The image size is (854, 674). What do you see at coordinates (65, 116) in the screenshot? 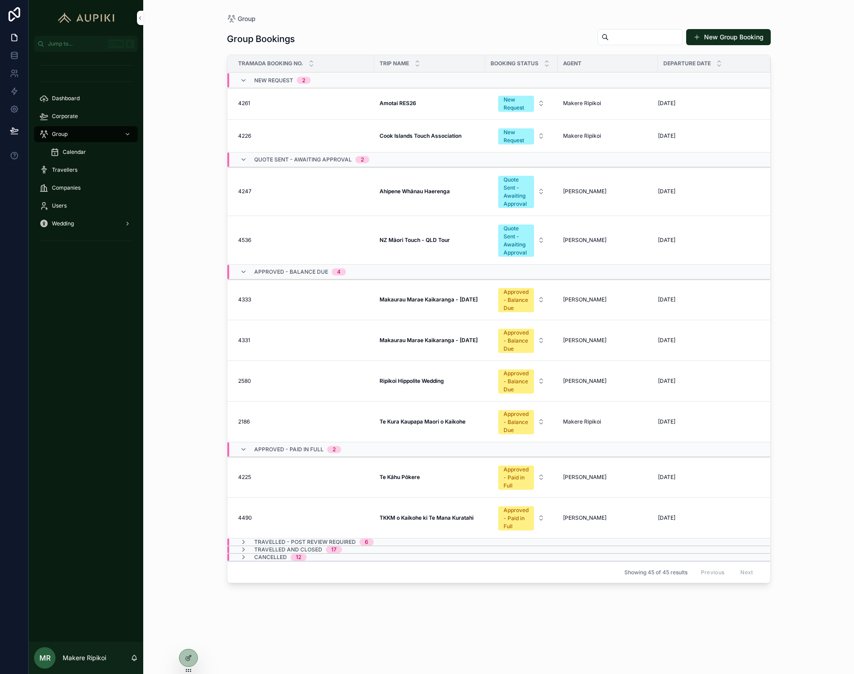
I see `span: Corporate` at bounding box center [65, 116].